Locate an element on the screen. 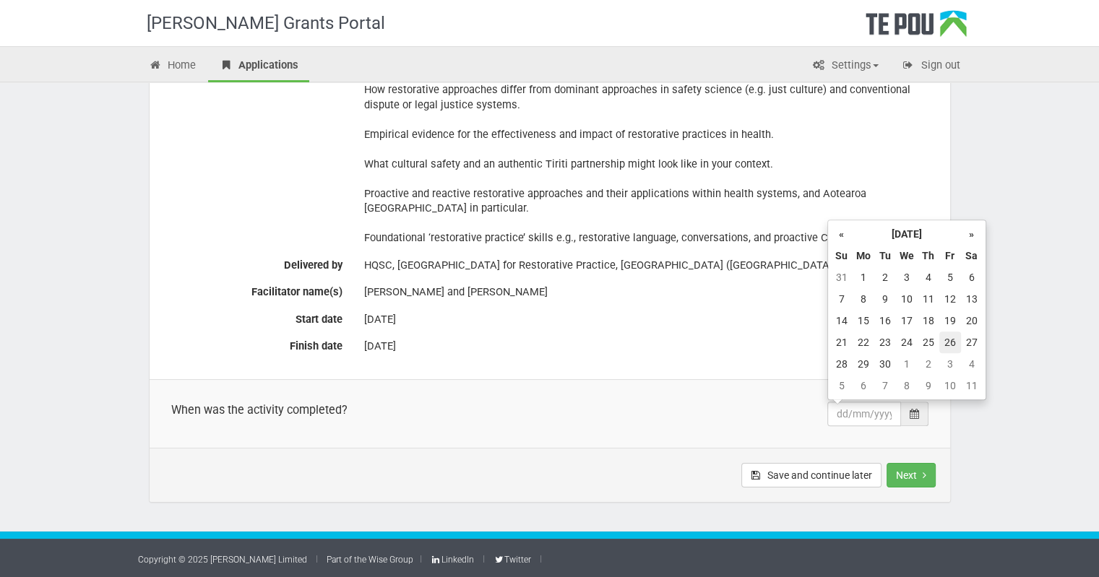 The image size is (1099, 577). th: Fr is located at coordinates (950, 256).